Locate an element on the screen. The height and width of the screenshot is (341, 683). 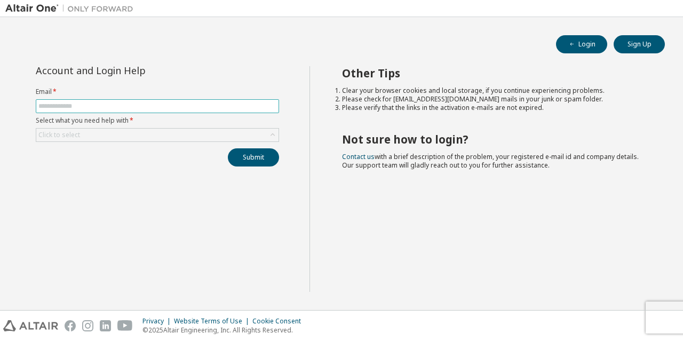
div: Privacy is located at coordinates (158, 321).